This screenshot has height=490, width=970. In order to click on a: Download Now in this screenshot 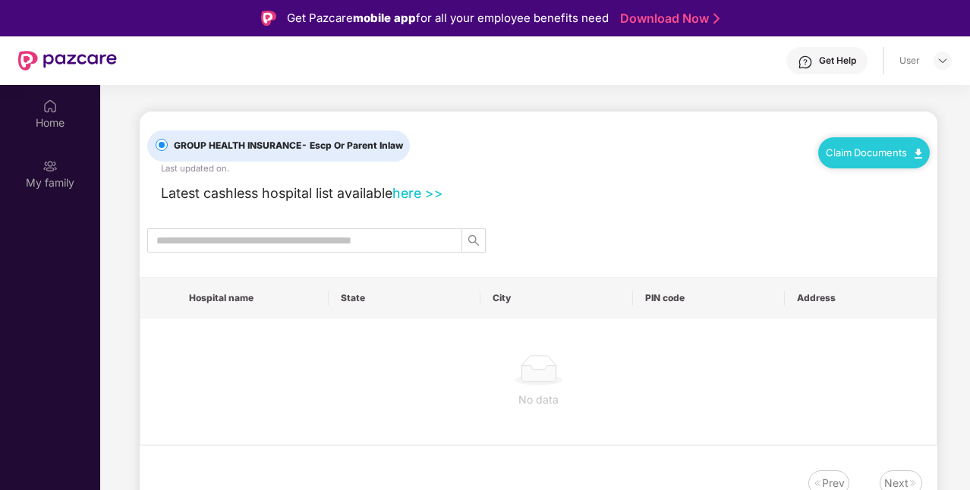, I will do `click(667, 18)`.